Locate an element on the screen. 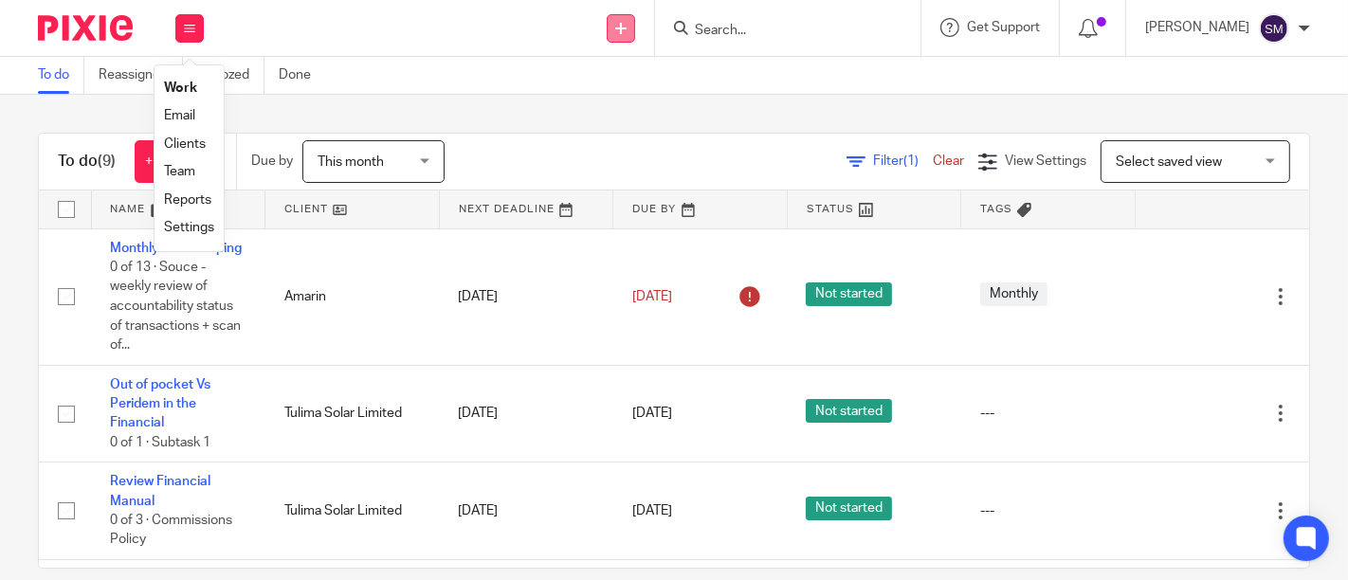 The height and width of the screenshot is (580, 1348). span: 0 of 13 · Souce - weekly review of accountability status of transactions + scan of... is located at coordinates (175, 306).